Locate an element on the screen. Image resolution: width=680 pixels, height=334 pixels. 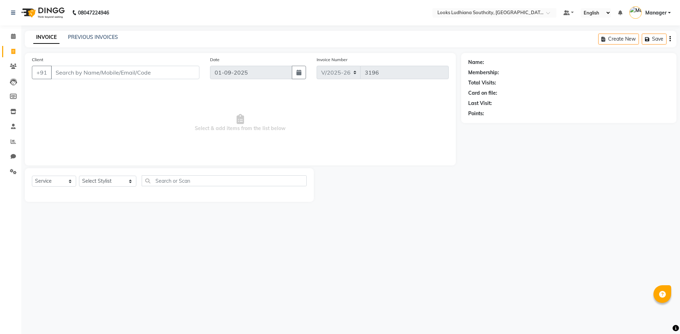
button: Save is located at coordinates (654, 39).